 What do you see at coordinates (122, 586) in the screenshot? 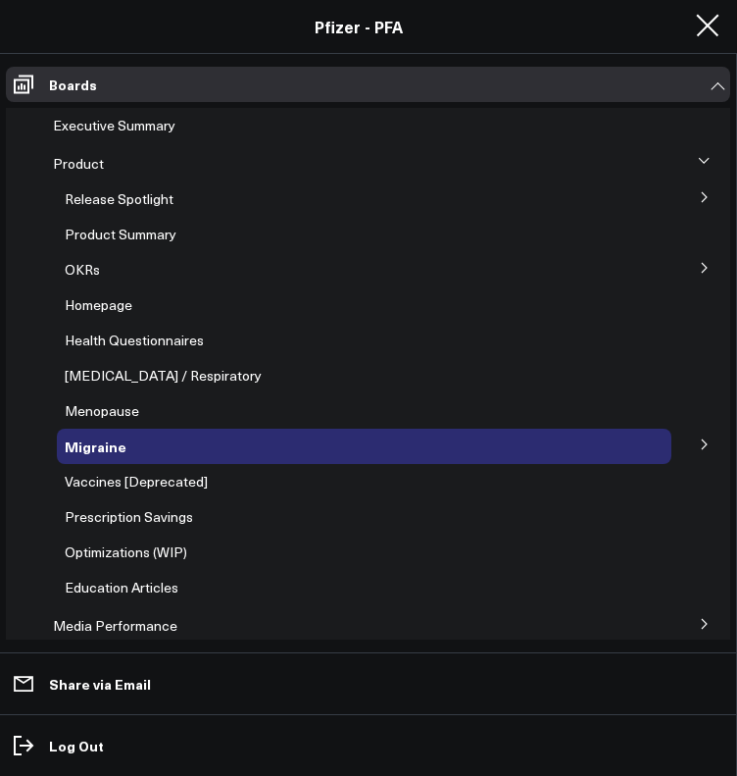
I see `span: Education Articles` at bounding box center [122, 586].